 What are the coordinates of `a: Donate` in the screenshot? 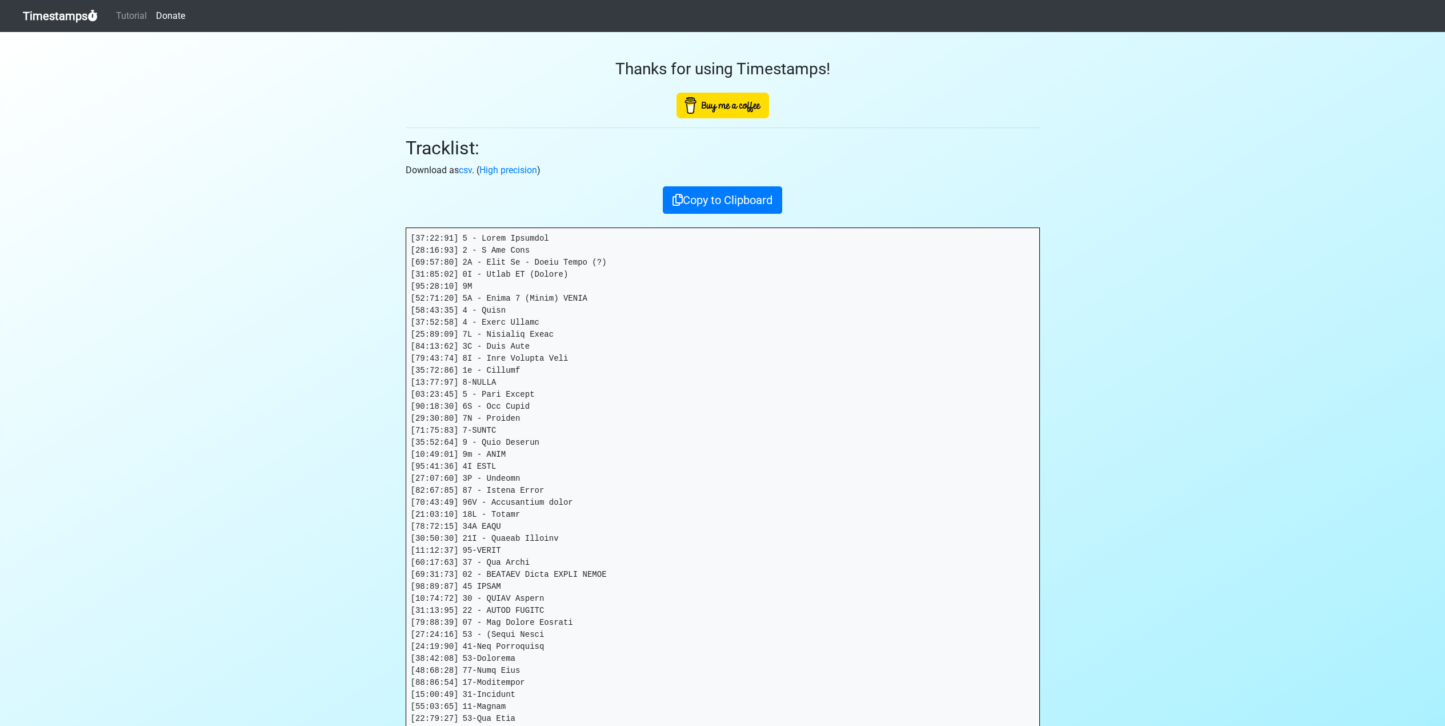 It's located at (170, 16).